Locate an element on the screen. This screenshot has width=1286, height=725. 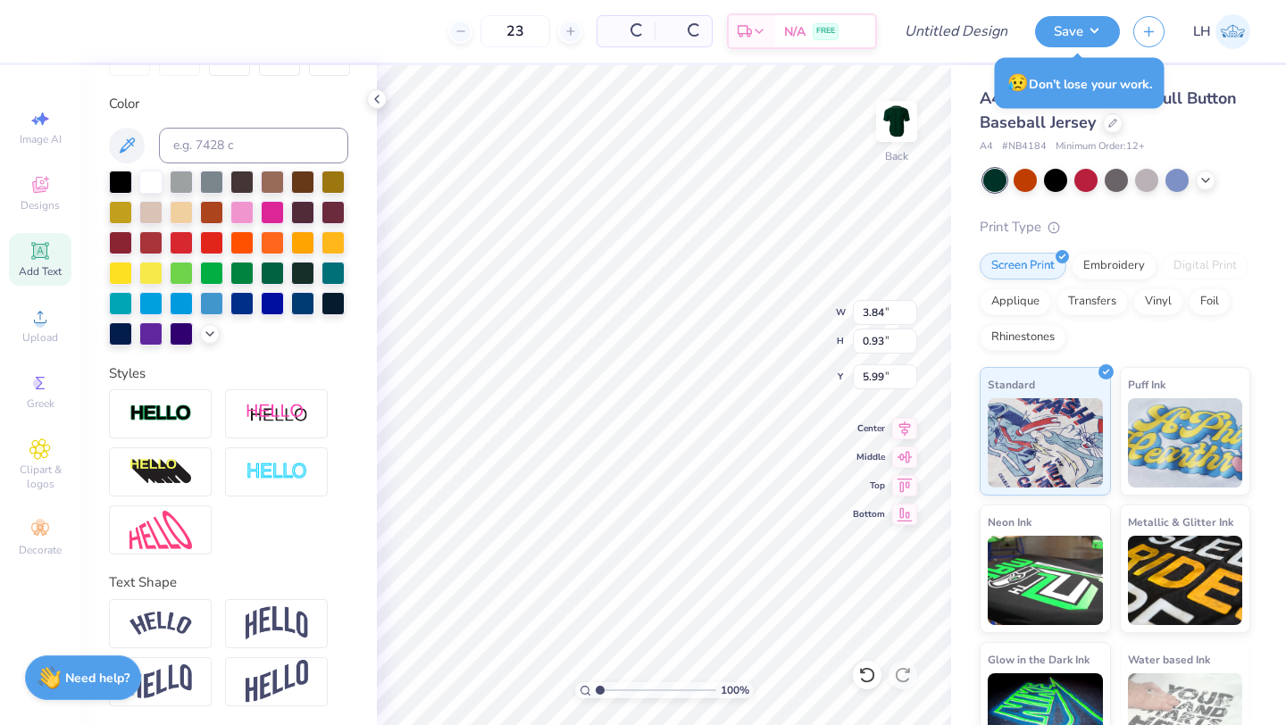
span: Water based Ink is located at coordinates (1169, 659).